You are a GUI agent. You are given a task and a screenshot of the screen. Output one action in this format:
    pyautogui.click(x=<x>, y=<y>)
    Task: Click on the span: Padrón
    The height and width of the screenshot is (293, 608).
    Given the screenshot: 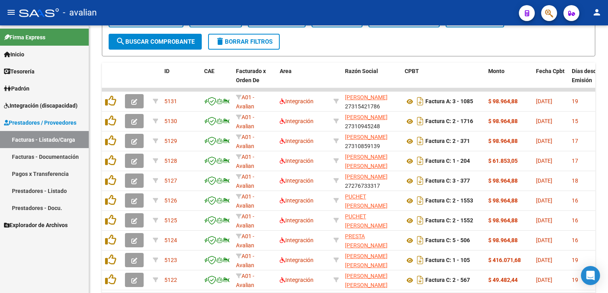 What is the action you would take?
    pyautogui.click(x=17, y=89)
    